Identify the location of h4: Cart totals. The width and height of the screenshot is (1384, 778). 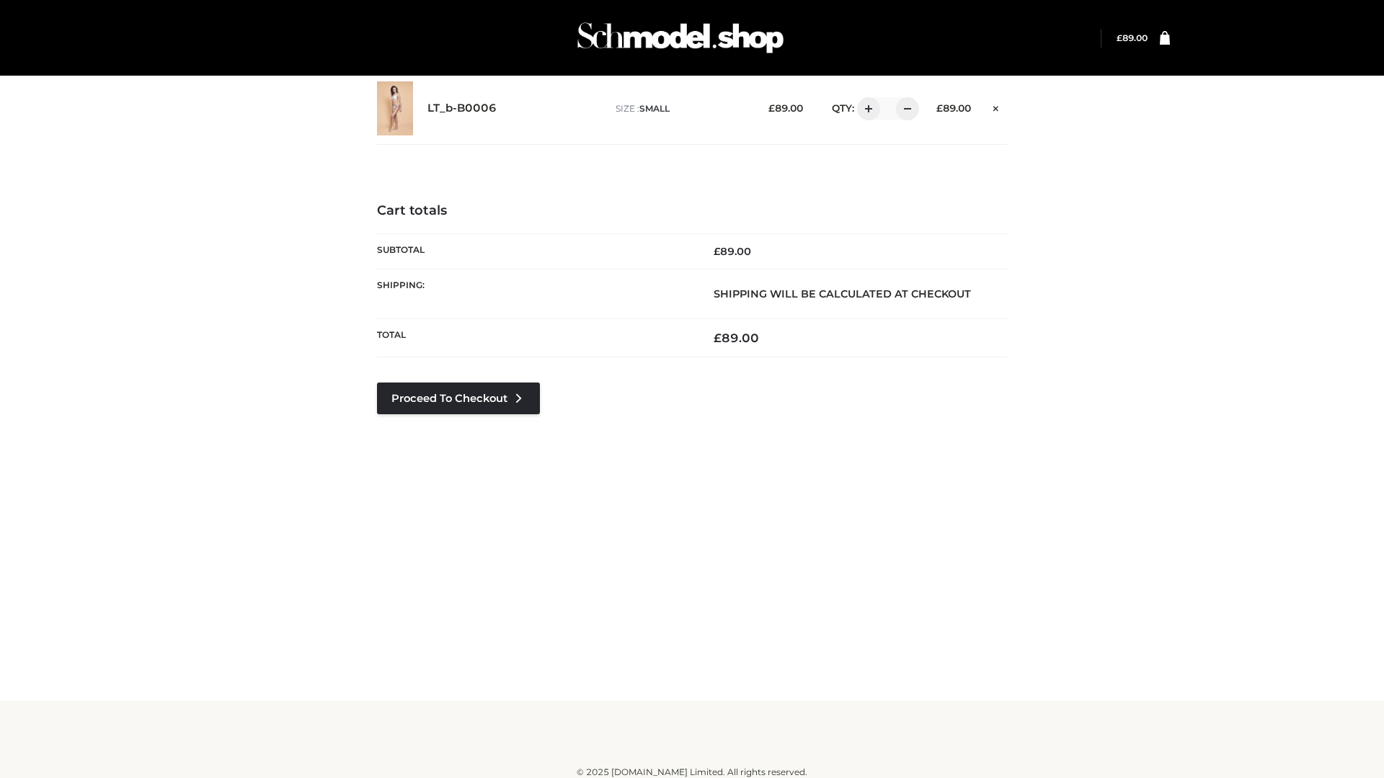
(692, 211).